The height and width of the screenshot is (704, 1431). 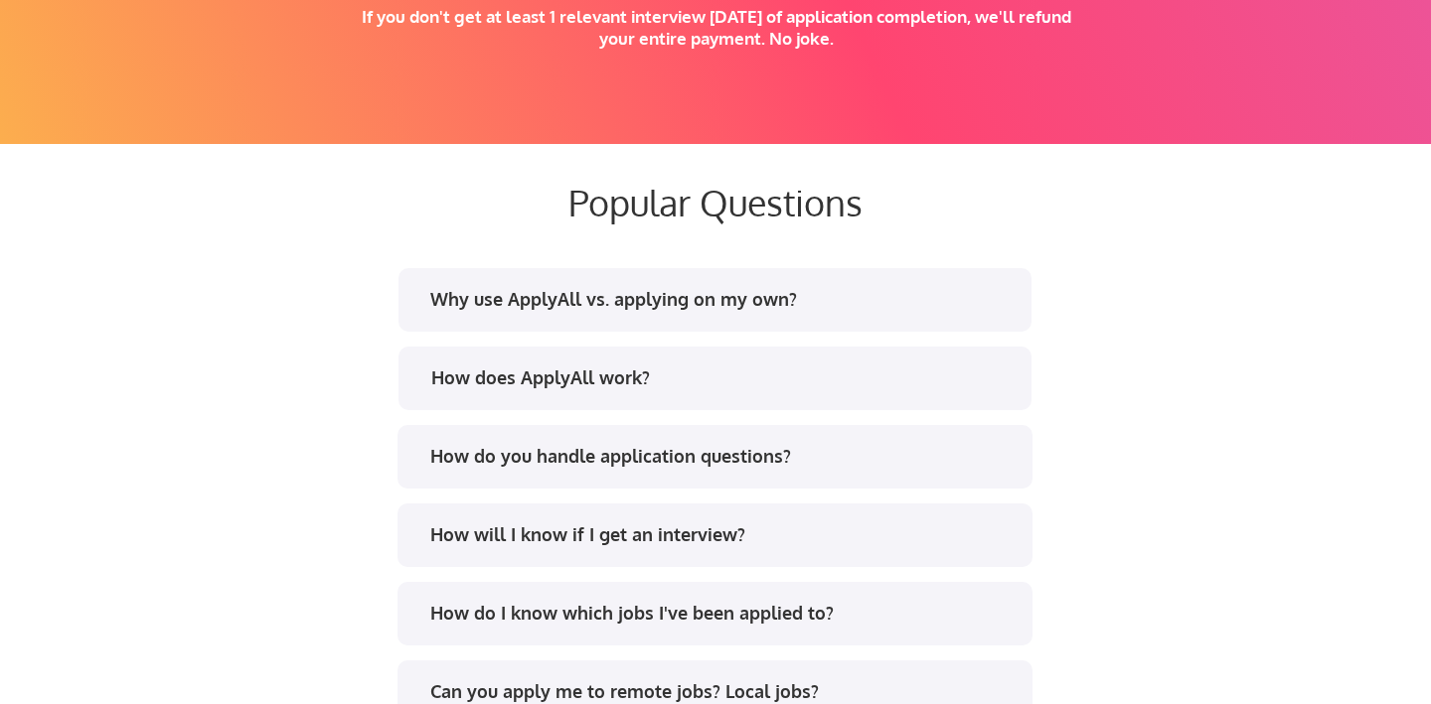 I want to click on div: How will I know if I get an interview?, so click(x=721, y=534).